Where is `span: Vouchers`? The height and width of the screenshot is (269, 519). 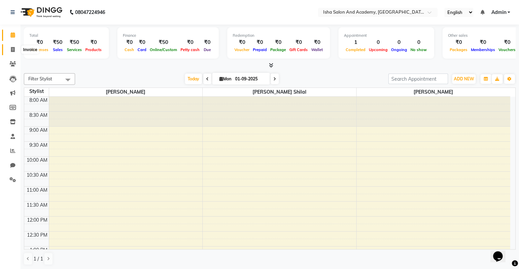
span: Vouchers is located at coordinates (507, 50).